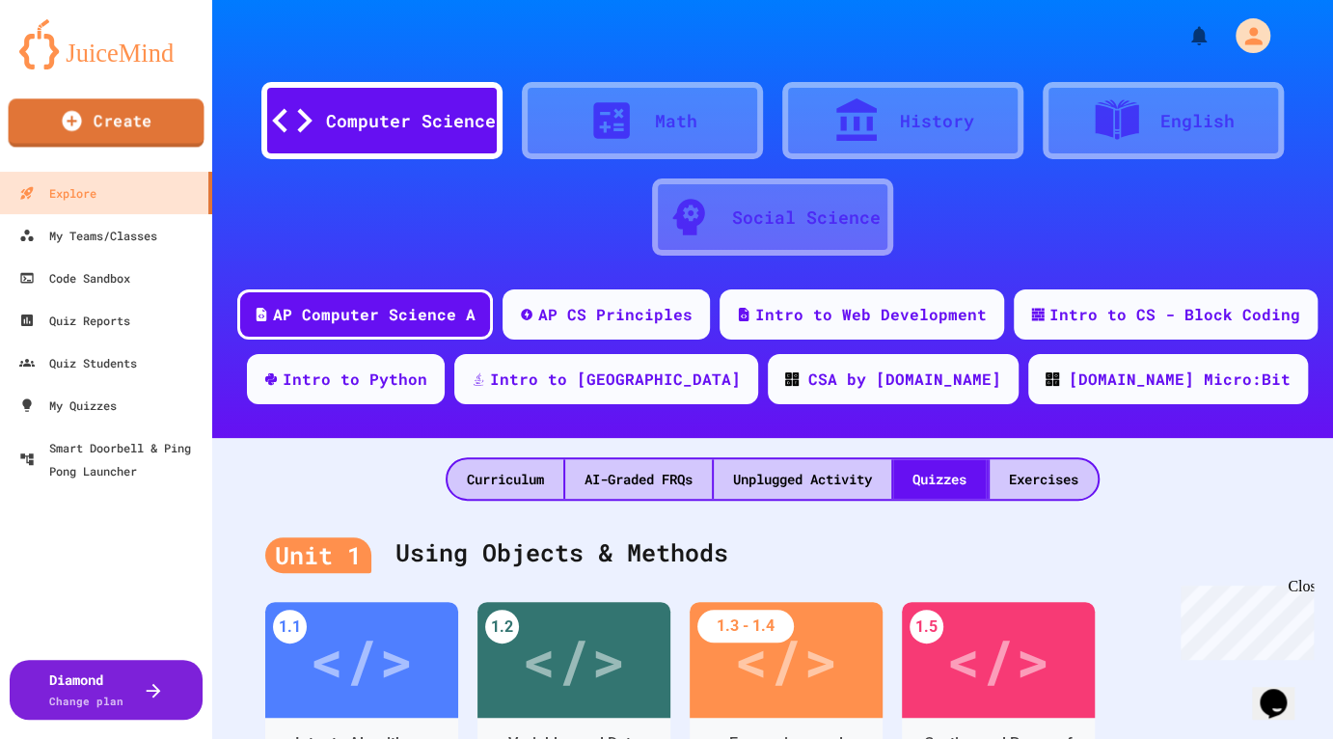 This screenshot has width=1333, height=739. What do you see at coordinates (936, 121) in the screenshot?
I see `div: History` at bounding box center [936, 121].